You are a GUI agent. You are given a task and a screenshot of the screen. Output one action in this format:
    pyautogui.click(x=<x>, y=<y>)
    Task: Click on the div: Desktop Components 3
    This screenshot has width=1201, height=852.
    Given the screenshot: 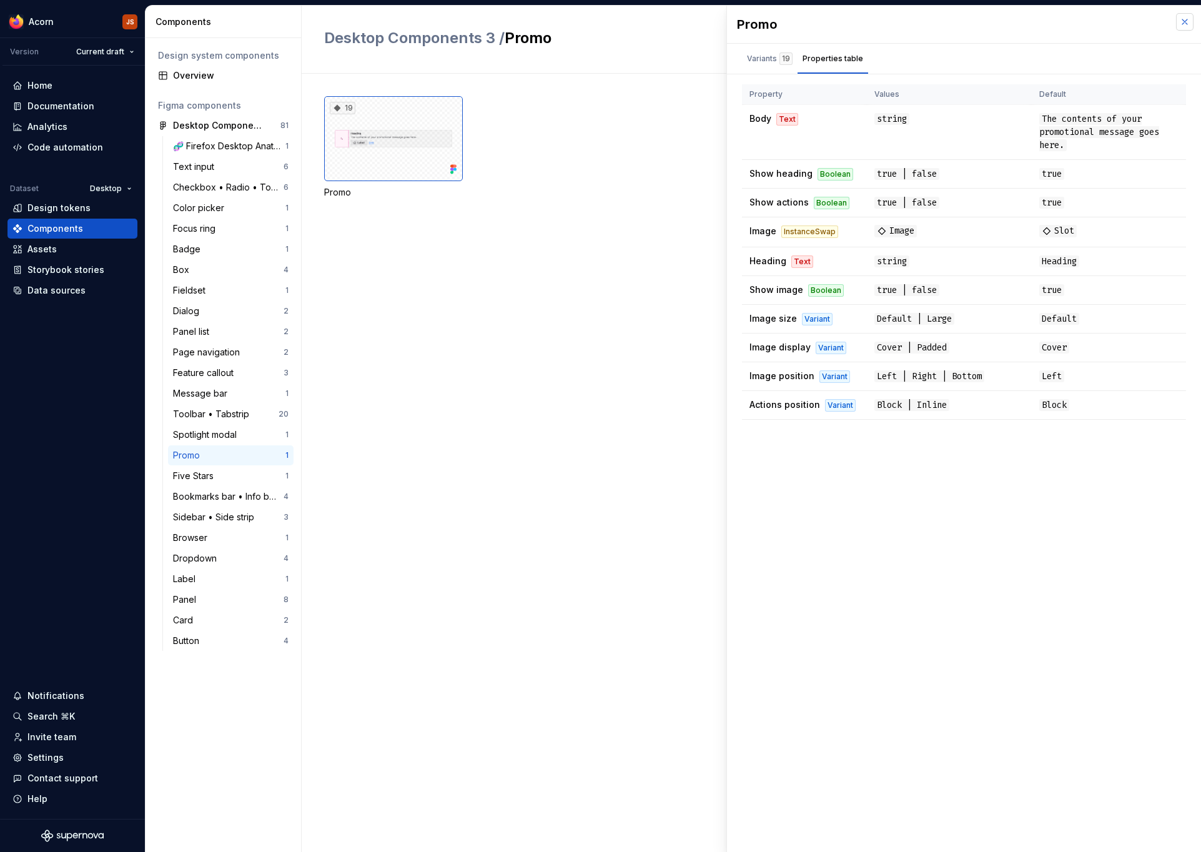 What is the action you would take?
    pyautogui.click(x=219, y=126)
    